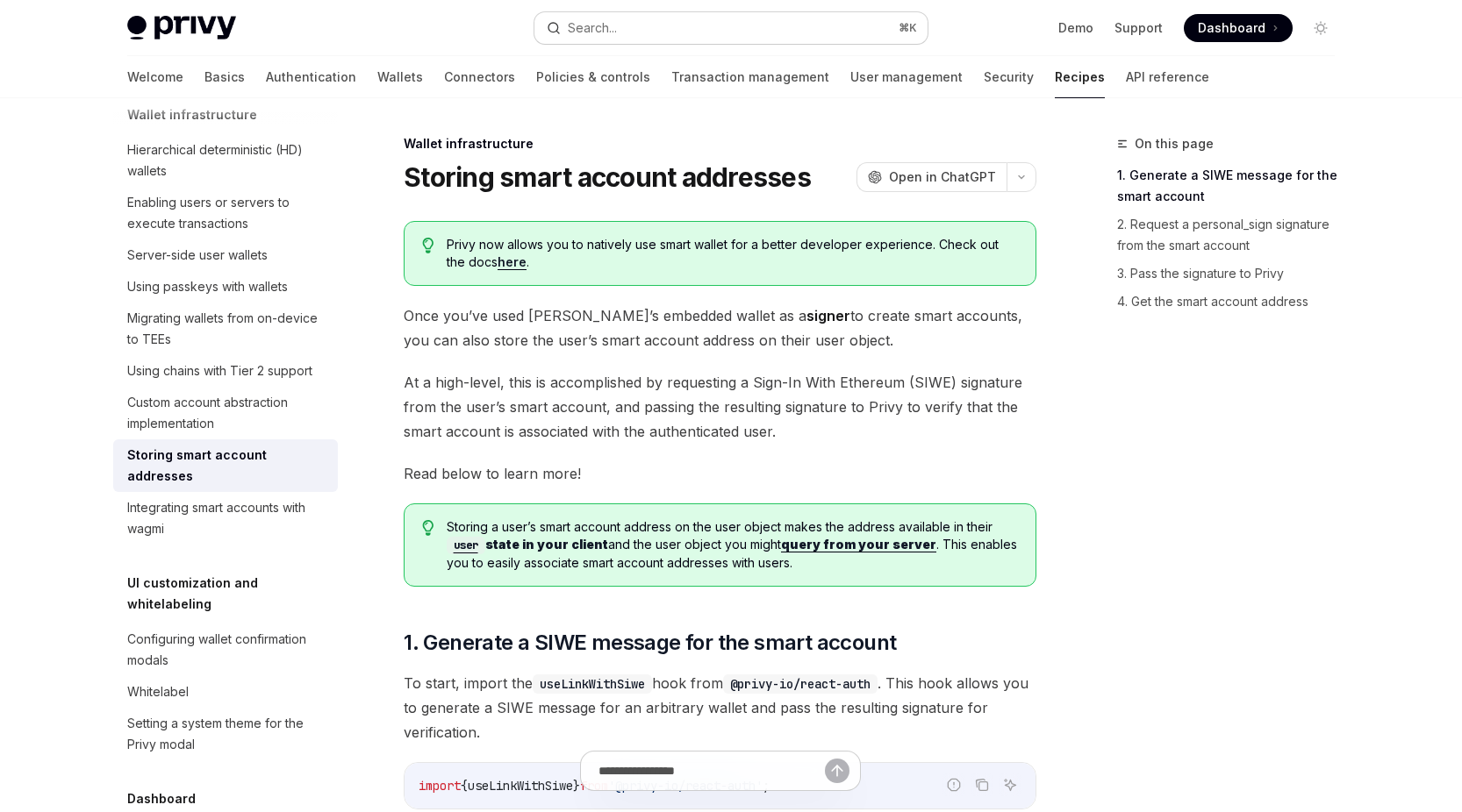 The image size is (1462, 812). I want to click on a: Whitelabel, so click(225, 692).